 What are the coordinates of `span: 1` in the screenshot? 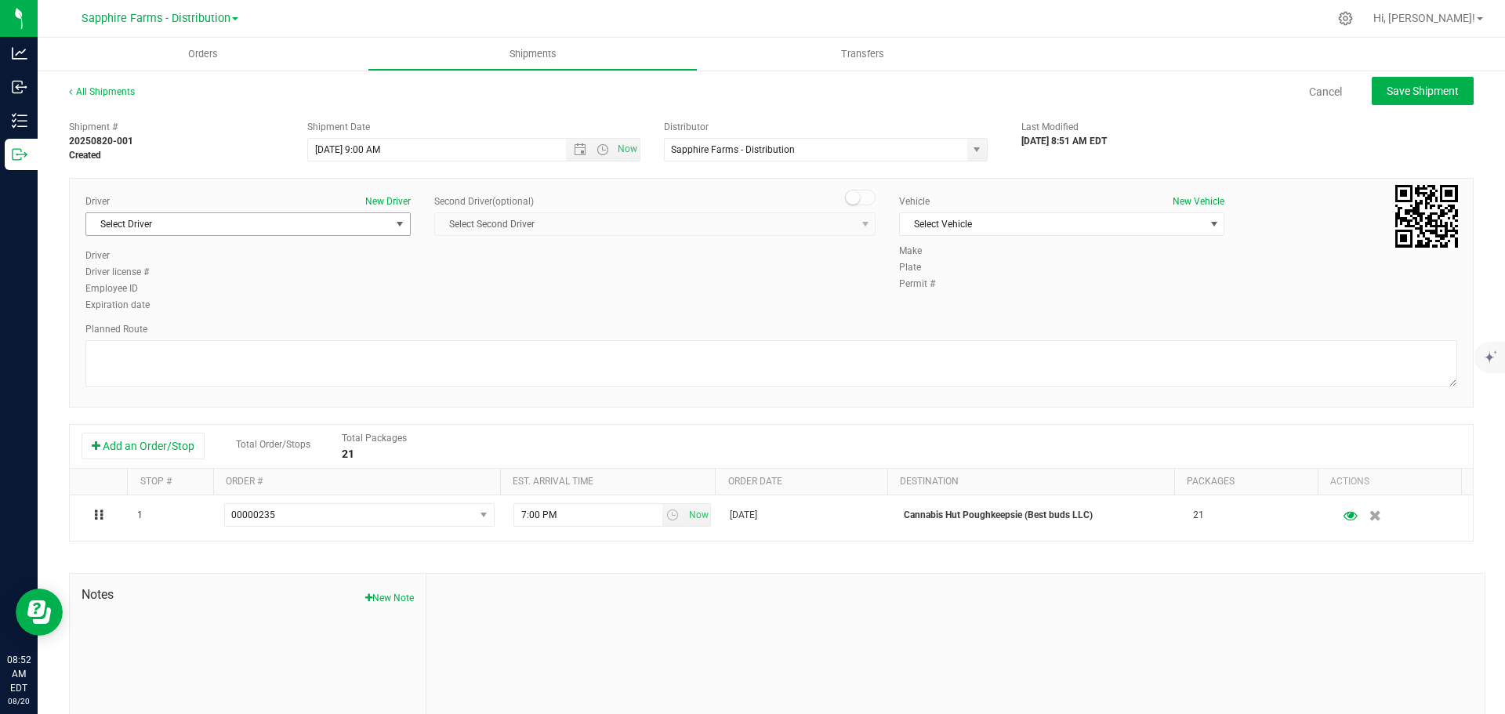 It's located at (139, 515).